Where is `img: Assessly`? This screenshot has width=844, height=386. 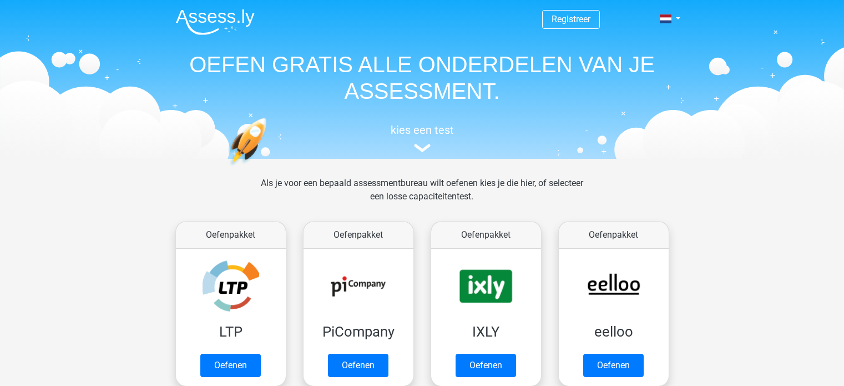
img: Assessly is located at coordinates (215, 22).